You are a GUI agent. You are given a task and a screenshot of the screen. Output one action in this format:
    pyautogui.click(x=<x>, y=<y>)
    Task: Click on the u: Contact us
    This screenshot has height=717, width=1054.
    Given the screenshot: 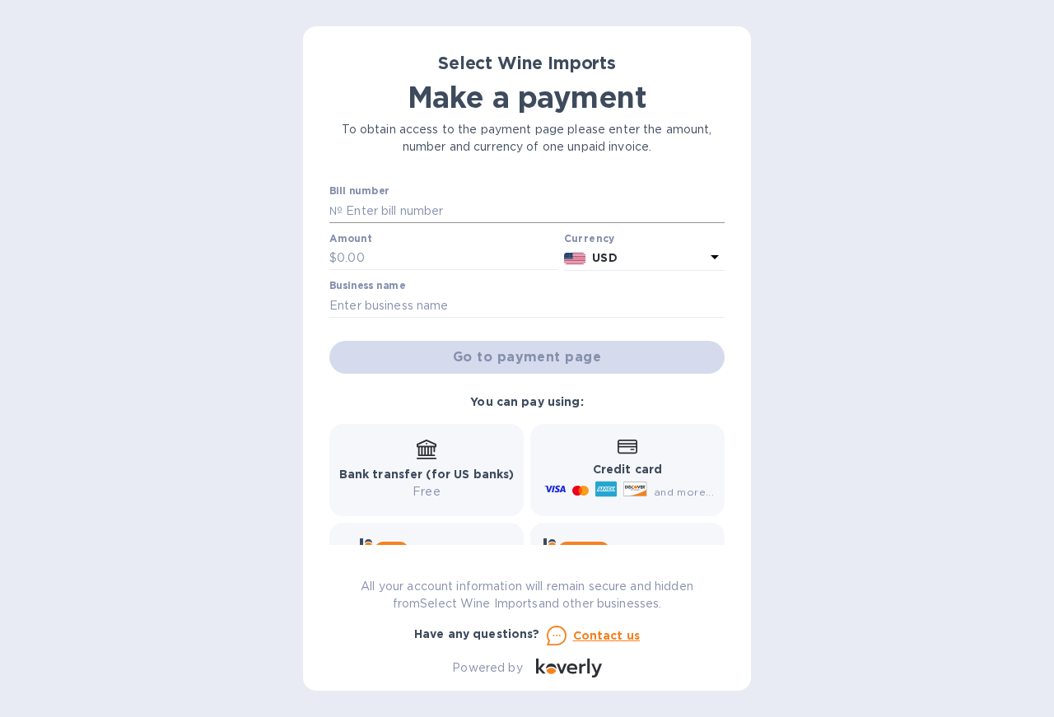 What is the action you would take?
    pyautogui.click(x=607, y=636)
    